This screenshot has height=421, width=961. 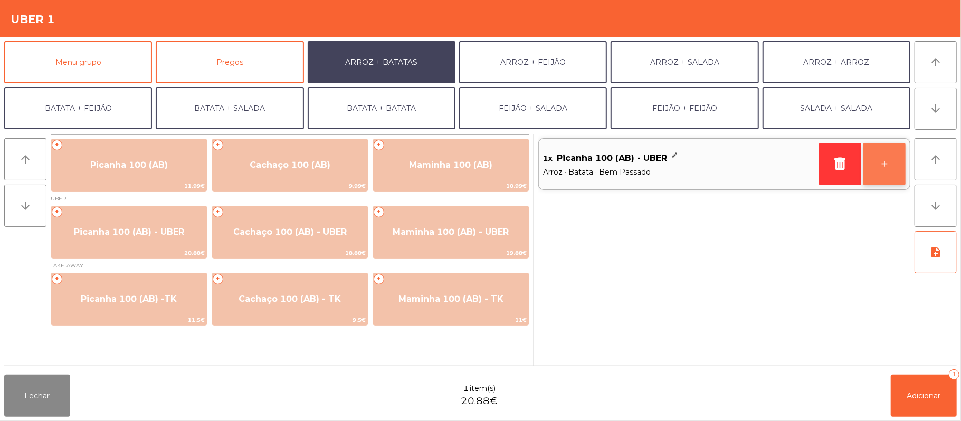 I want to click on span: Cachaço 100 (AB) - TK, so click(x=290, y=299).